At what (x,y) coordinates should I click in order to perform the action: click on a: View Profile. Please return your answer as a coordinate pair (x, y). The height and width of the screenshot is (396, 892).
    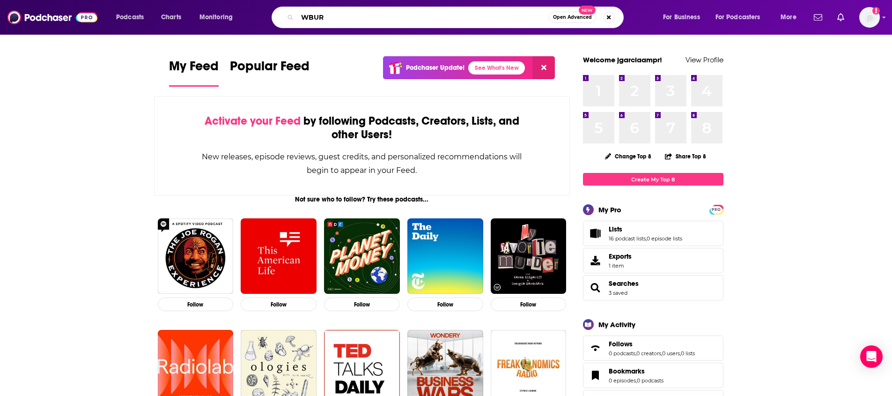
    Looking at the image, I should click on (704, 59).